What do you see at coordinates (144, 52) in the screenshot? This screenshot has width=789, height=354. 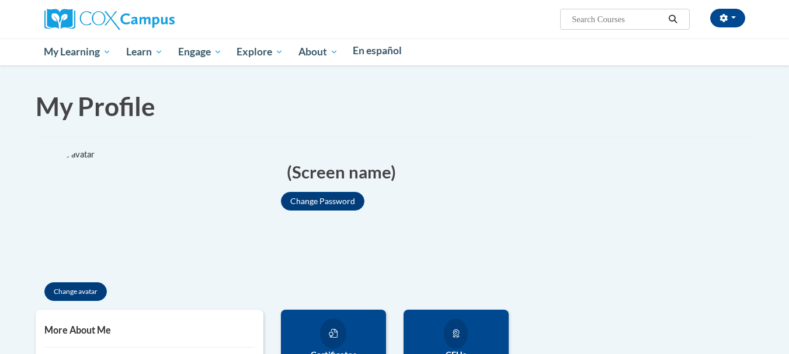 I see `a: Learn` at bounding box center [144, 52].